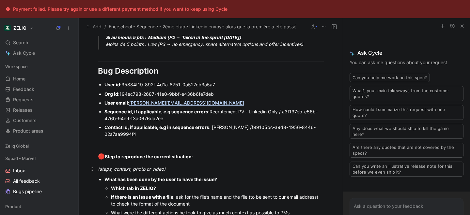  I want to click on span: Inbox, so click(19, 171).